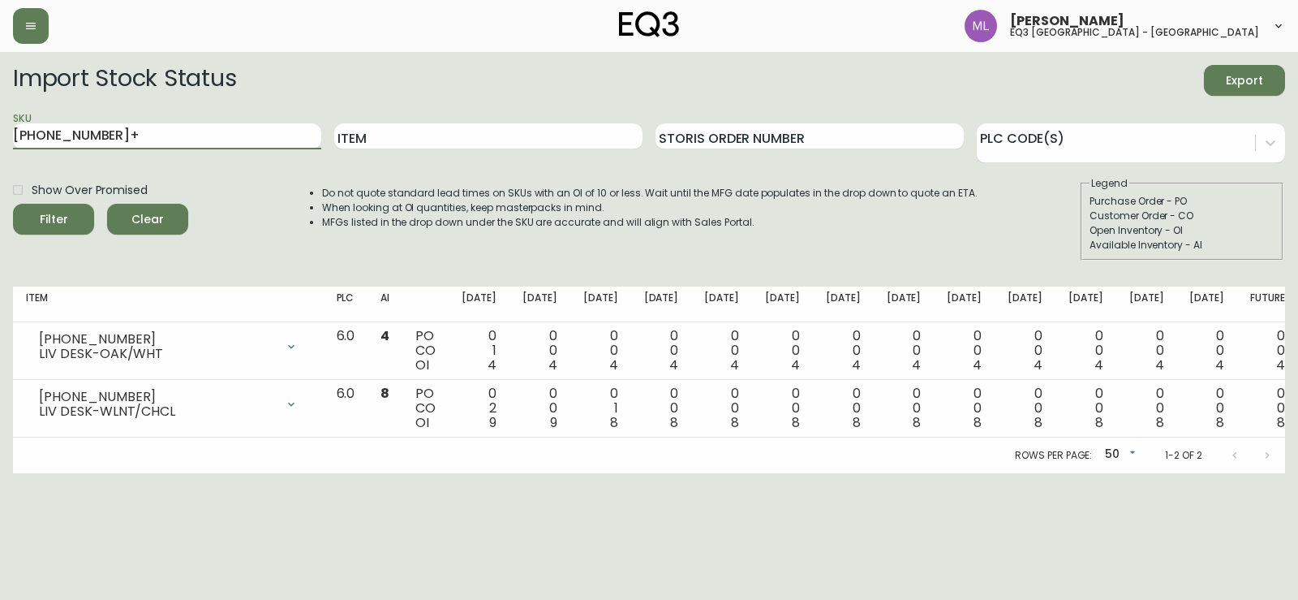 This screenshot has width=1298, height=600. I want to click on div: Available Inventory - AI, so click(1182, 245).